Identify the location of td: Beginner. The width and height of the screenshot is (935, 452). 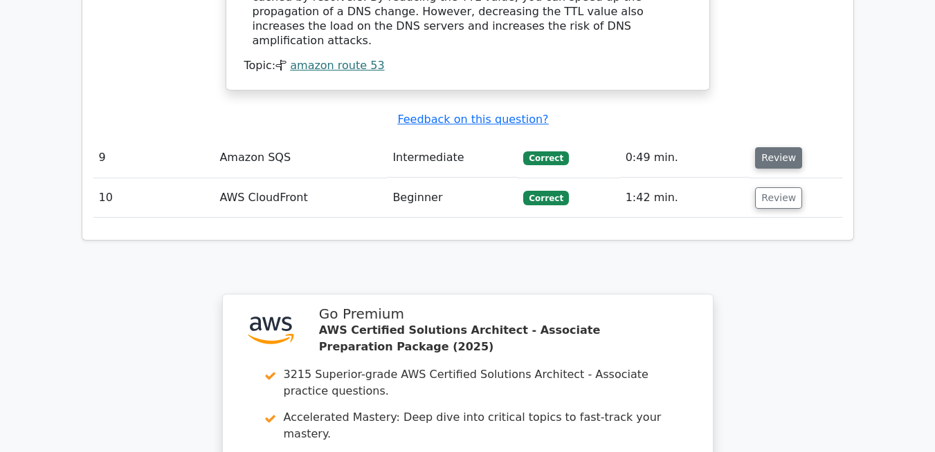
(452, 198).